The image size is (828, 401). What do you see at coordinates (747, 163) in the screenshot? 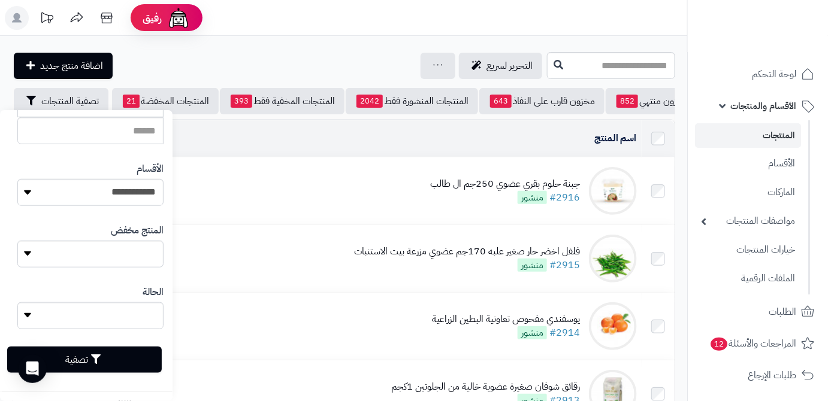
I see `a: الأقسام` at bounding box center [747, 163].